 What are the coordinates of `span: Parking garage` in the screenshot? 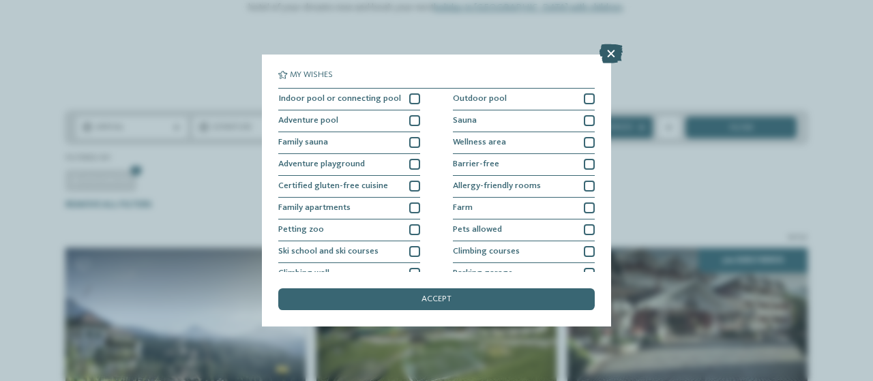 It's located at (483, 273).